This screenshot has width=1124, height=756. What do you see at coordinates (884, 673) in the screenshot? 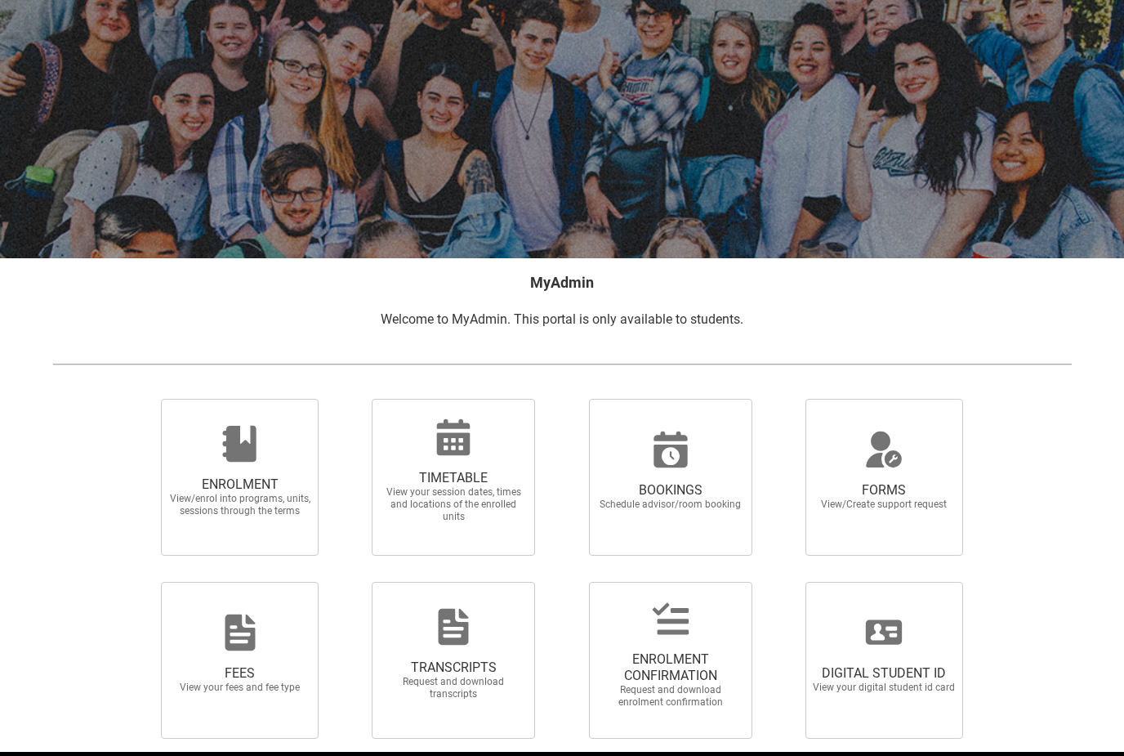
I see `span: DIGITAL STUDENT ID` at bounding box center [884, 673].